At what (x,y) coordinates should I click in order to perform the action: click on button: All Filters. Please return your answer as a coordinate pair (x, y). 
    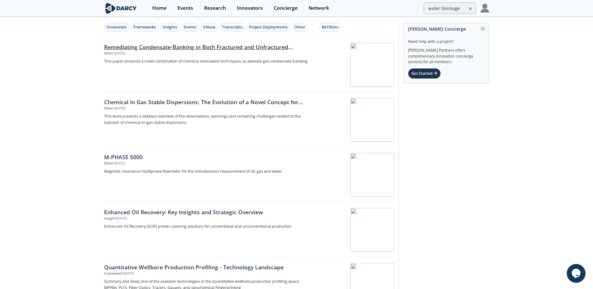
    Looking at the image, I should click on (330, 27).